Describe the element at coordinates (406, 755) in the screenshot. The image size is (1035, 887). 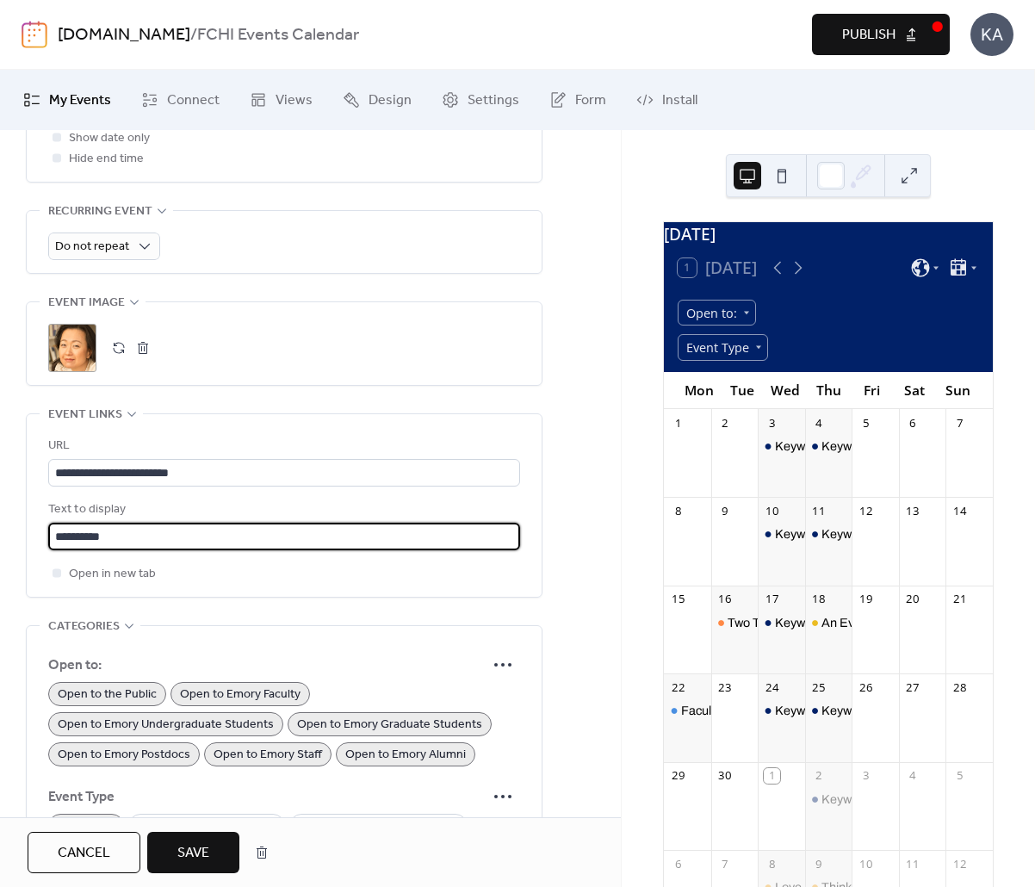
I see `span: Open to Emory Alumni` at that location.